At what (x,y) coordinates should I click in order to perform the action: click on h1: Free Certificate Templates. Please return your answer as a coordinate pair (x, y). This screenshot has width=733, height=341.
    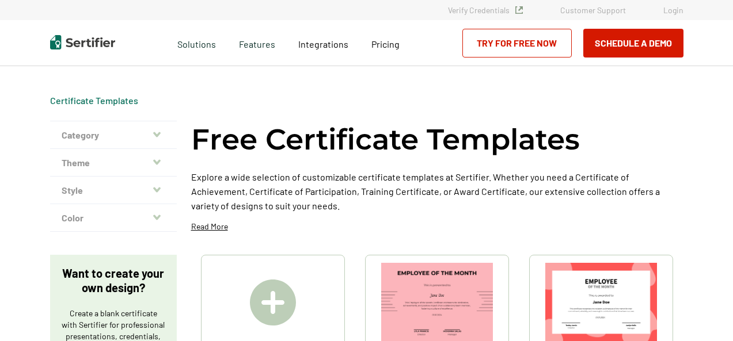
    Looking at the image, I should click on (385, 139).